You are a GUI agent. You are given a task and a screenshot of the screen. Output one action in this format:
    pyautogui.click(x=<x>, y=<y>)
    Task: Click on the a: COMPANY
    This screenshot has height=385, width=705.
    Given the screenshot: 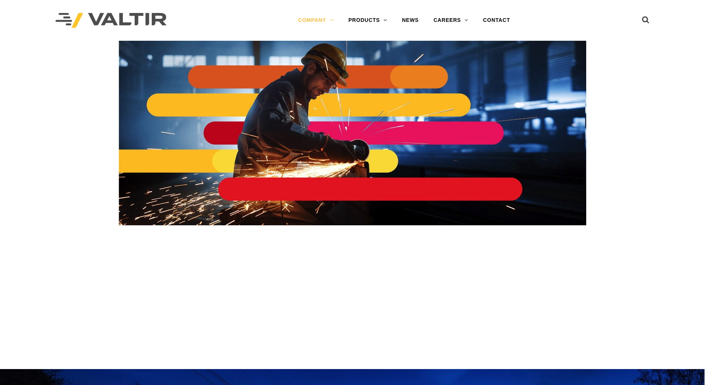 What is the action you would take?
    pyautogui.click(x=316, y=20)
    